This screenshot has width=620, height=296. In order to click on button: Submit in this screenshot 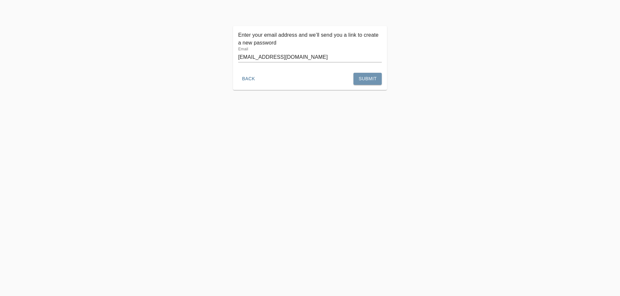, I will do `click(367, 79)`.